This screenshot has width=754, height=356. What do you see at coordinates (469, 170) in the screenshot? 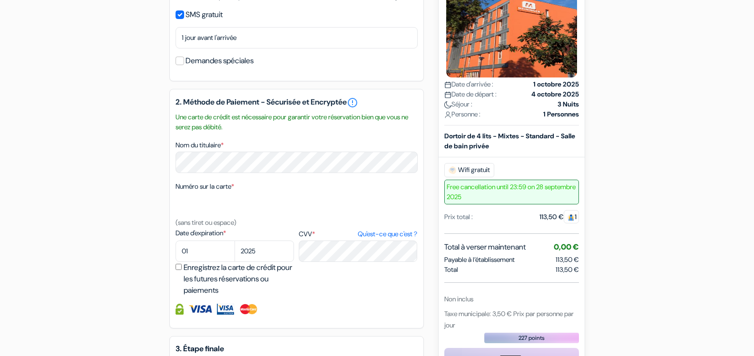
I see `span: Wifi gratuit` at bounding box center [469, 170].